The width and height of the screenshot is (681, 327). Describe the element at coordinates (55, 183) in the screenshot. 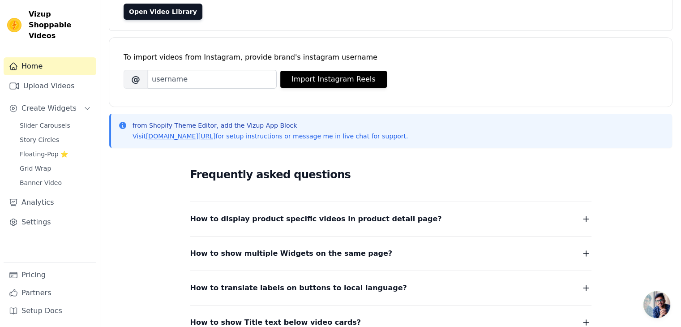

I see `a: Banner Video` at that location.